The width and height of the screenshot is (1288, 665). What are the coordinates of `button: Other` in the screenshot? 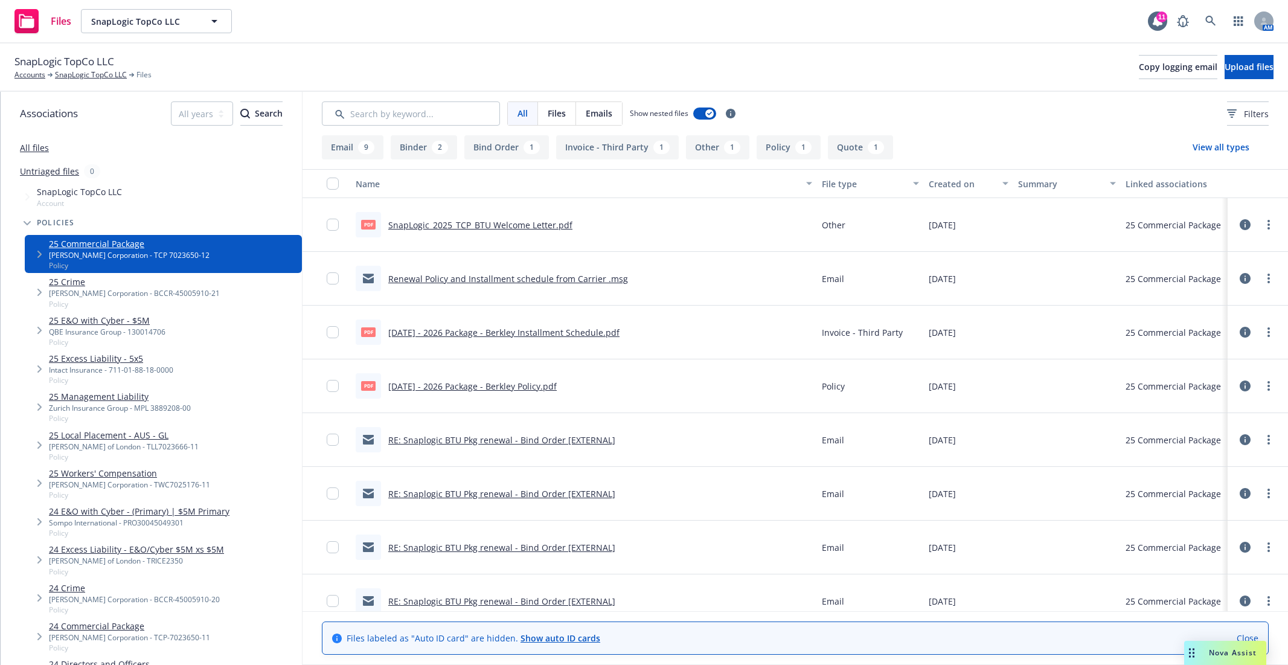 It's located at (717, 147).